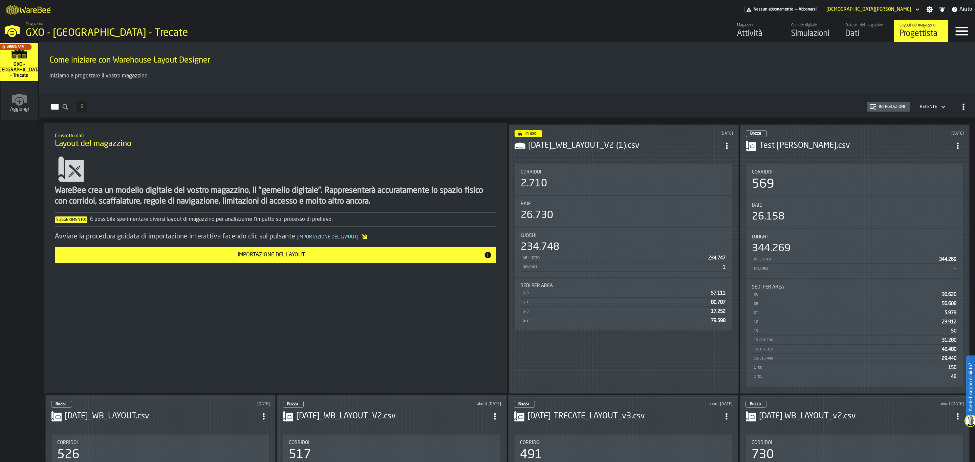  I want to click on span: 150, so click(952, 368).